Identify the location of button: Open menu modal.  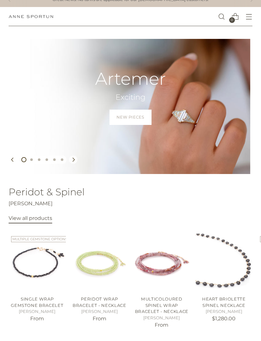
(249, 17).